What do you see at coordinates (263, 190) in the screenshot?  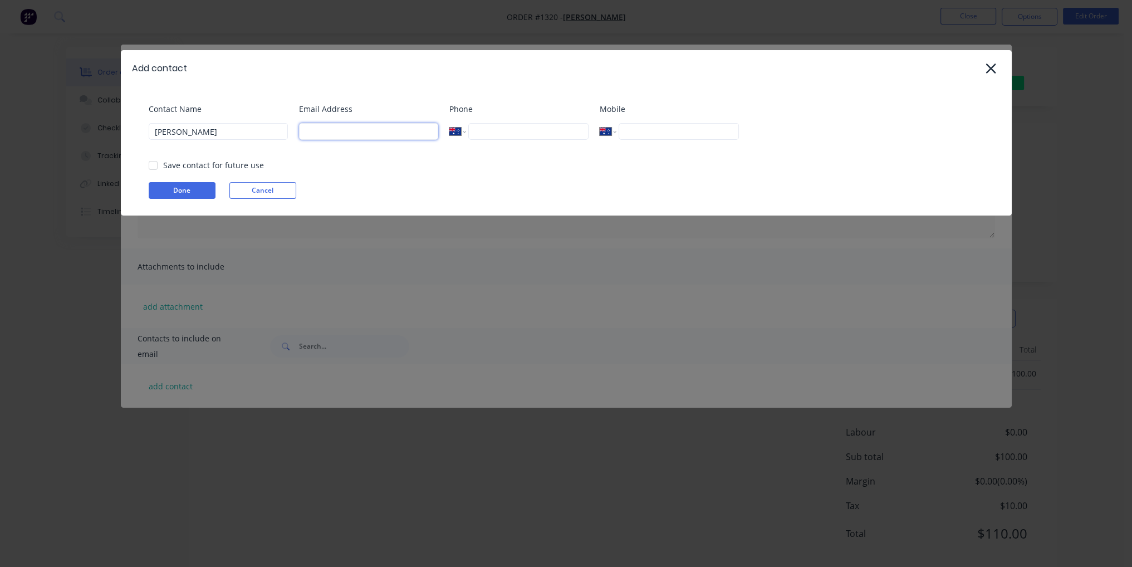 I see `button: Cancel` at bounding box center [263, 190].